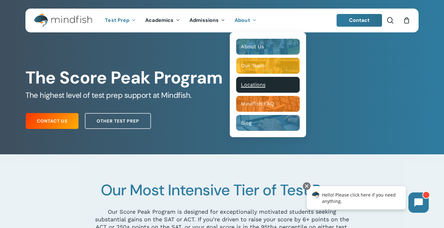 Image resolution: width=444 pixels, height=228 pixels. What do you see at coordinates (360, 20) in the screenshot?
I see `span: Contact` at bounding box center [360, 20].